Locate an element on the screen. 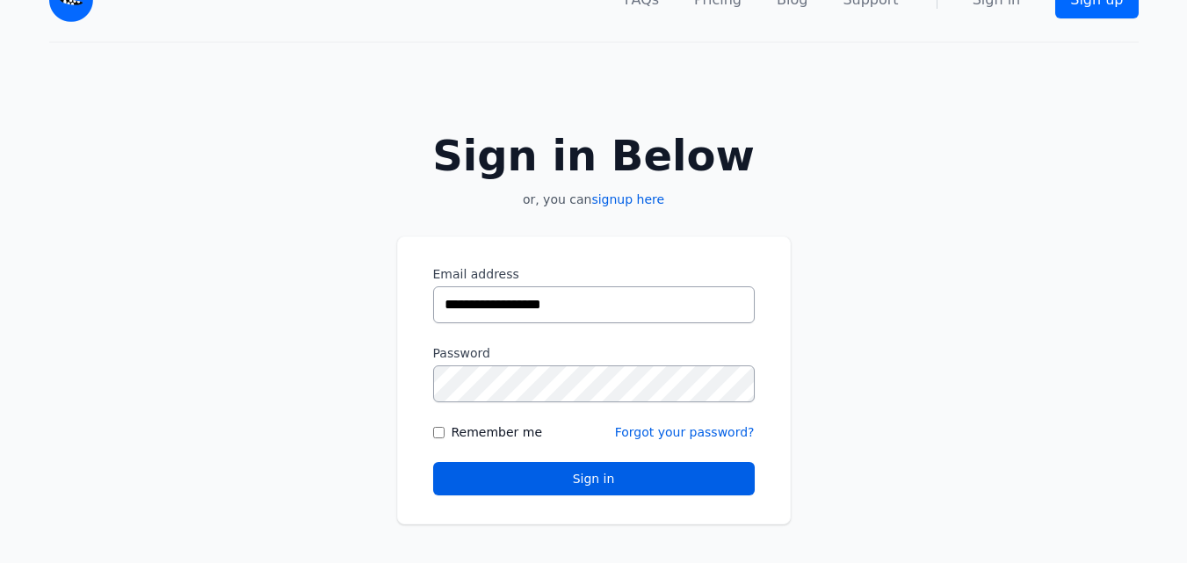 The image size is (1187, 563). button: Sign in is located at coordinates (594, 479).